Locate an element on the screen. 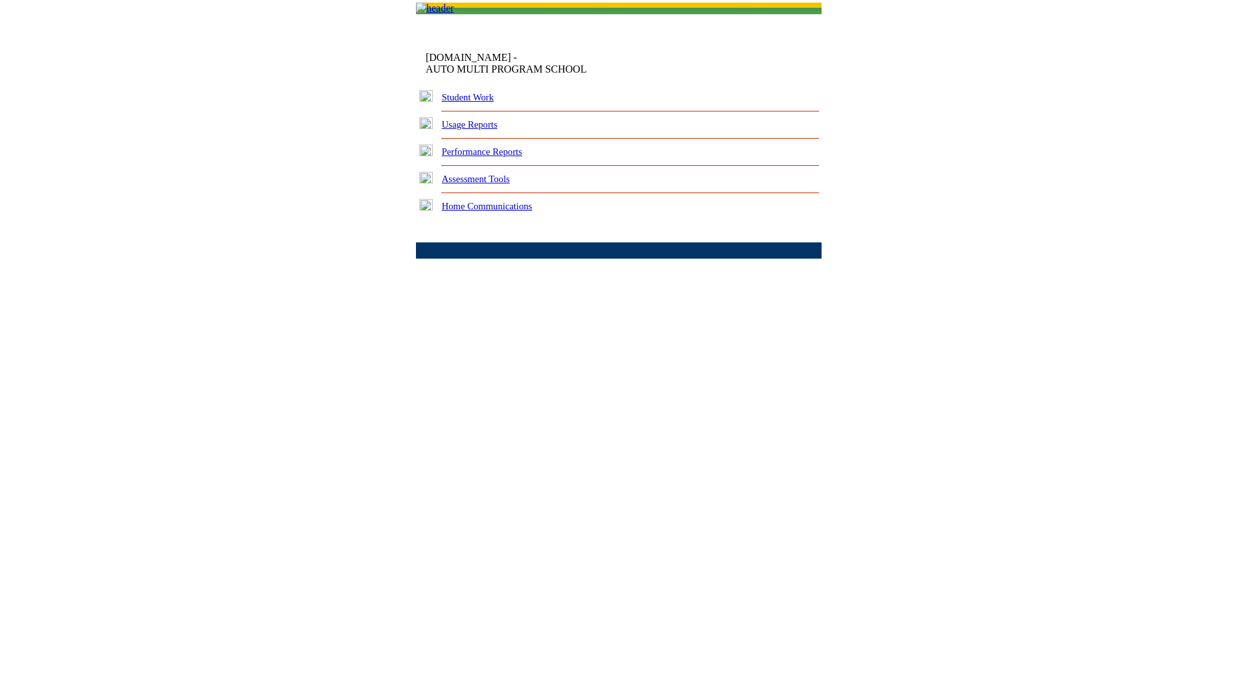 The width and height of the screenshot is (1244, 700). nobr: AUTO MULTI PROGRAM SCHOOL is located at coordinates (506, 69).